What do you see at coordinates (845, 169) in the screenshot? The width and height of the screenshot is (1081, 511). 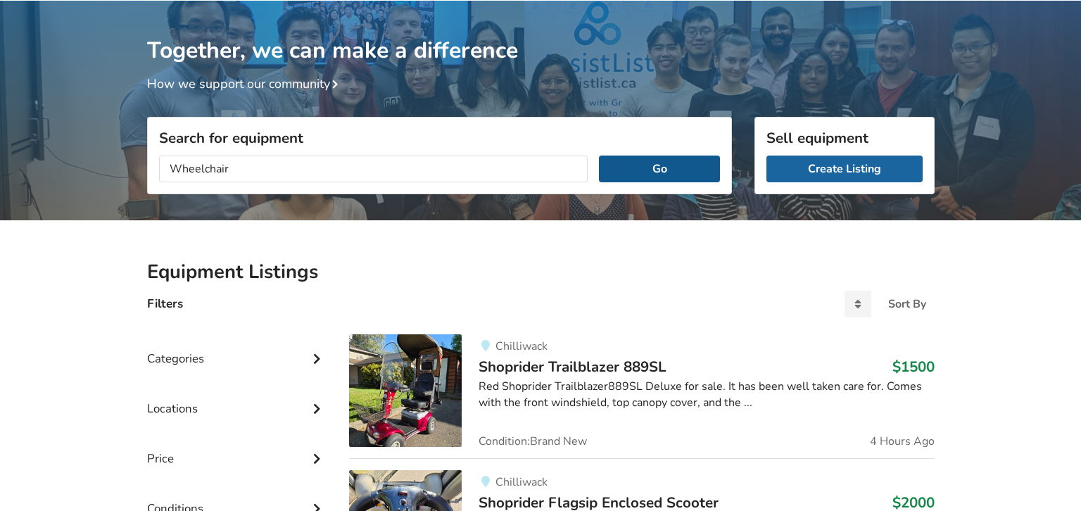 I see `a: Create Listing` at bounding box center [845, 169].